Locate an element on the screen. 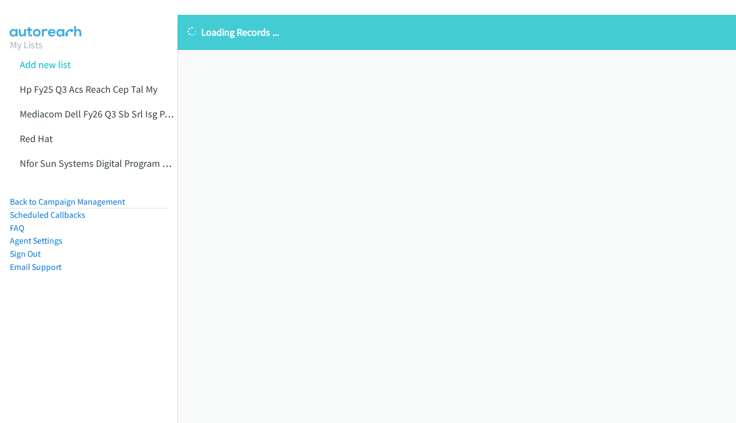 The image size is (736, 423). a: FAQ is located at coordinates (17, 228).